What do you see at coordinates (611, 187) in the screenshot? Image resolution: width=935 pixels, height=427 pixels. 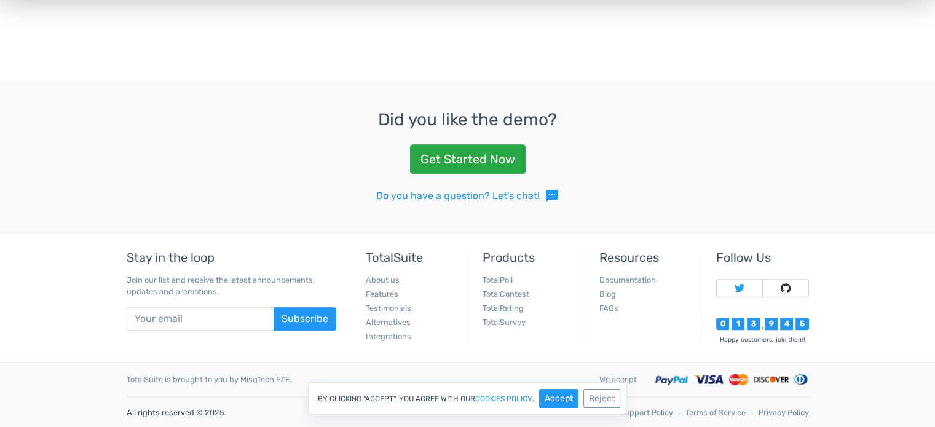 I see `div: 638 Votes` at bounding box center [611, 187].